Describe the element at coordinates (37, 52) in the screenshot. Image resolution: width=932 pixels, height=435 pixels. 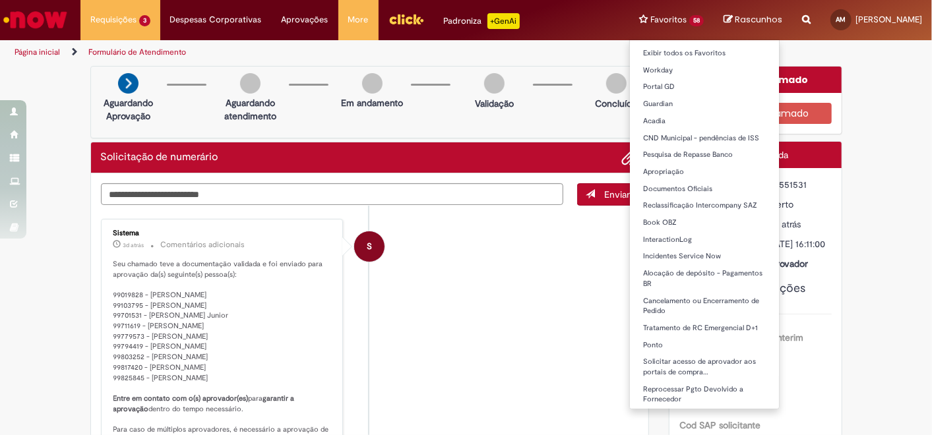
I see `a: Página inicial` at that location.